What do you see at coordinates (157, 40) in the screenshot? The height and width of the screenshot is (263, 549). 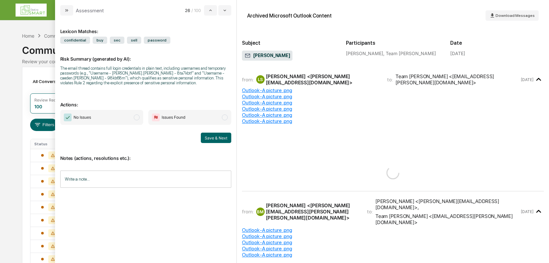 I see `span: password` at bounding box center [157, 40].